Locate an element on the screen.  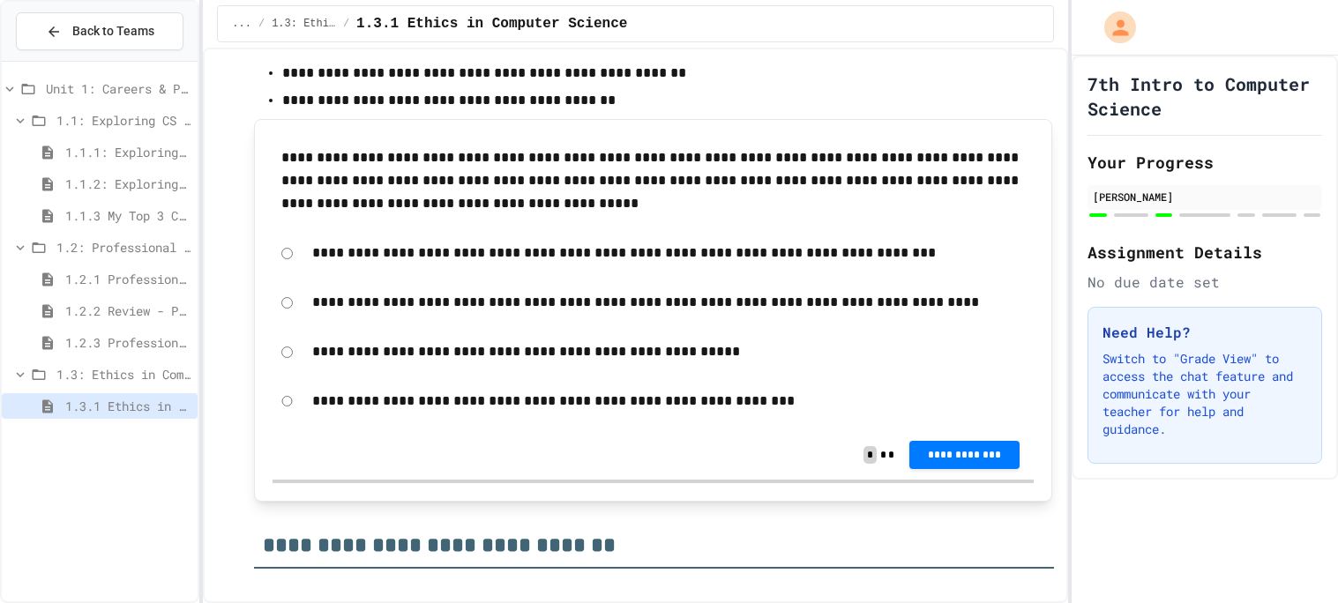
button: Back to Teams is located at coordinates (100, 31).